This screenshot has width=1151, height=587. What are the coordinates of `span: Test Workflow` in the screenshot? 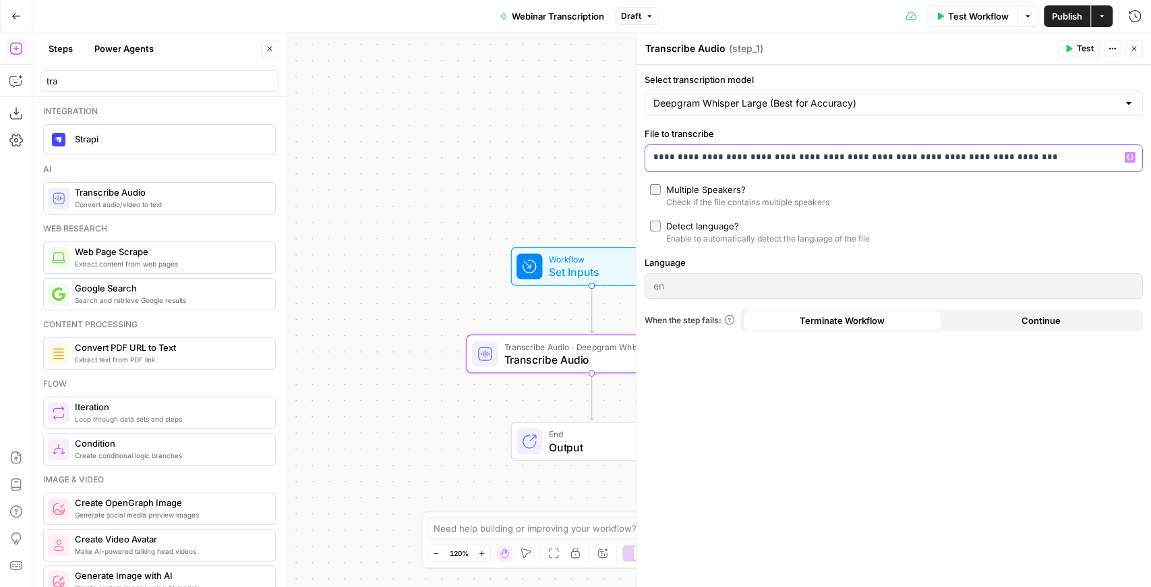 It's located at (979, 16).